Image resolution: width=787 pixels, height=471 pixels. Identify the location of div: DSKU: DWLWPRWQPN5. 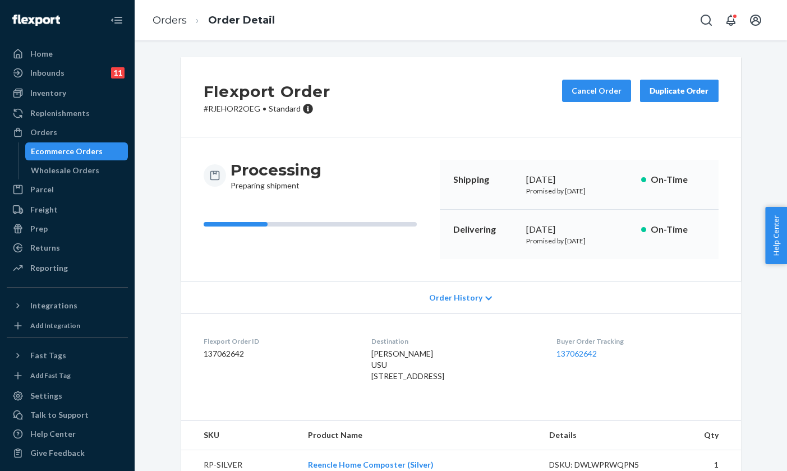
(602, 465).